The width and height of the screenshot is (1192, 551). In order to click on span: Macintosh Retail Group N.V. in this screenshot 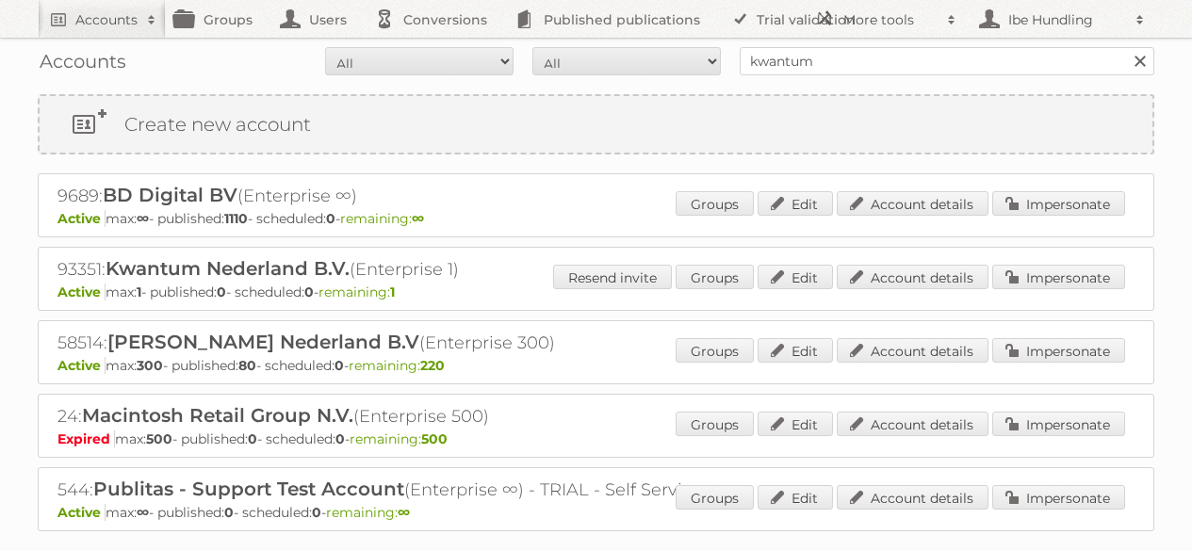, I will do `click(218, 416)`.